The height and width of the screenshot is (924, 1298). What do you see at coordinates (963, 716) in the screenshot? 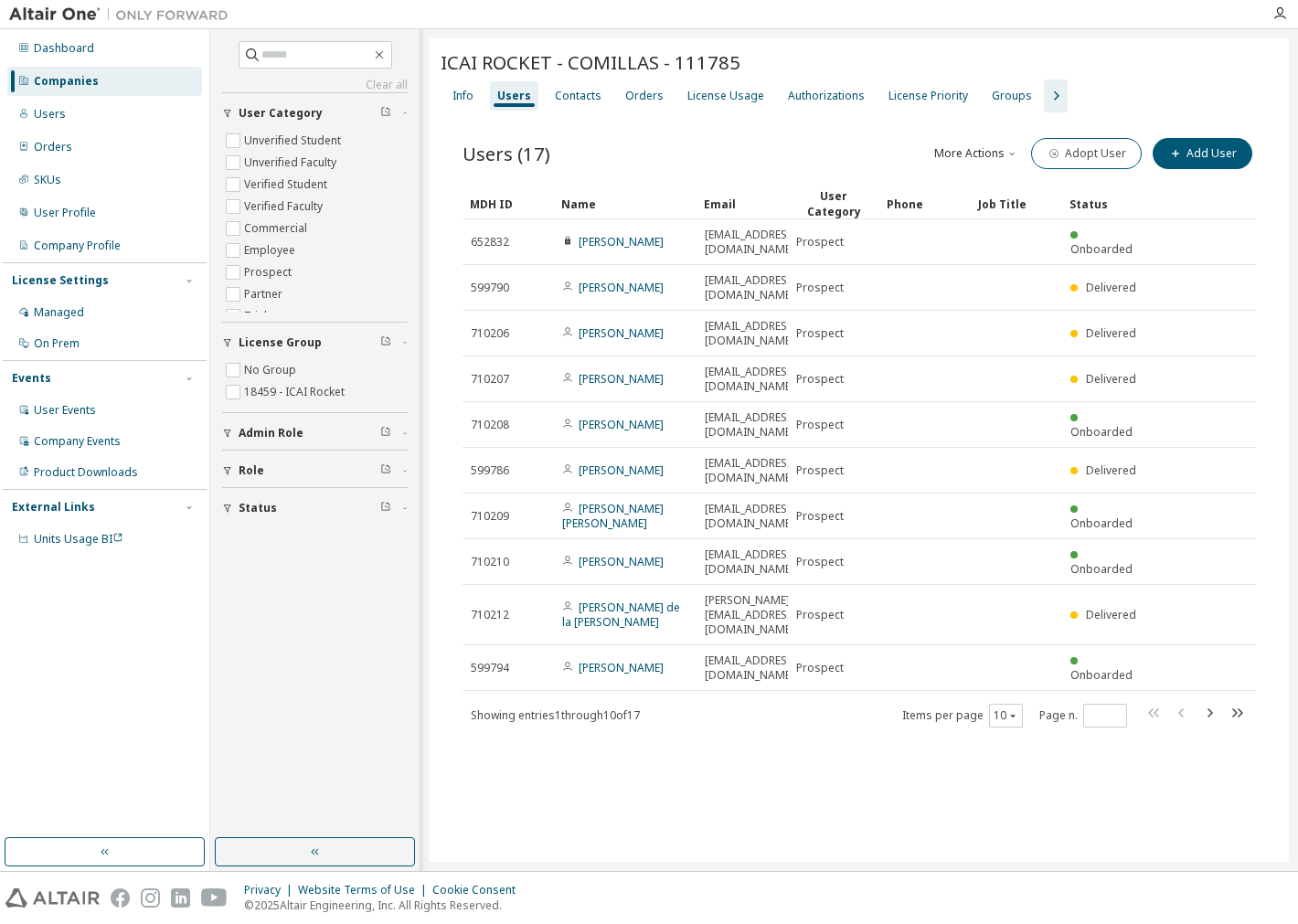
I see `span: Items per page` at bounding box center [963, 716].